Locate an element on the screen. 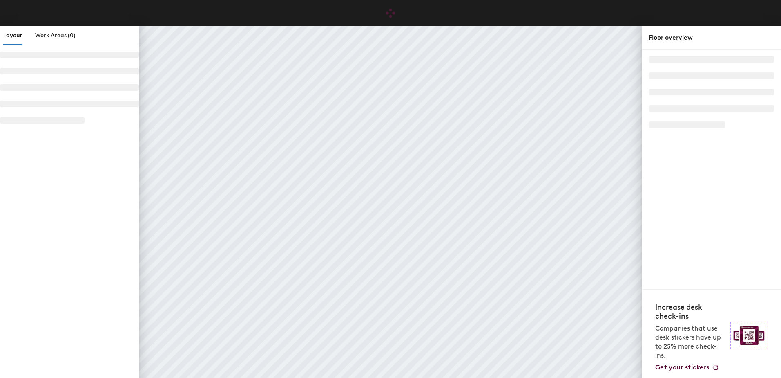 Image resolution: width=781 pixels, height=378 pixels. span: Layout is located at coordinates (13, 35).